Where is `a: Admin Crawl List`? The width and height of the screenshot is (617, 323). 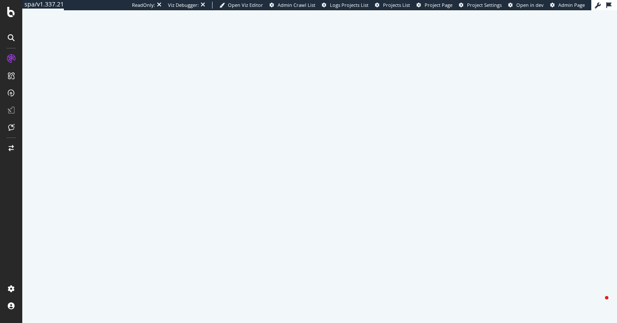
a: Admin Crawl List is located at coordinates (292, 5).